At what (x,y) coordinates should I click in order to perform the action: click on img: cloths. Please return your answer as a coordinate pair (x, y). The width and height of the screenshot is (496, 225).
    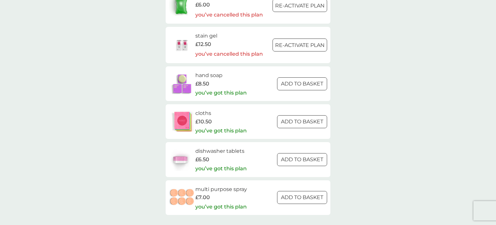
    Looking at the image, I should click on (182, 121).